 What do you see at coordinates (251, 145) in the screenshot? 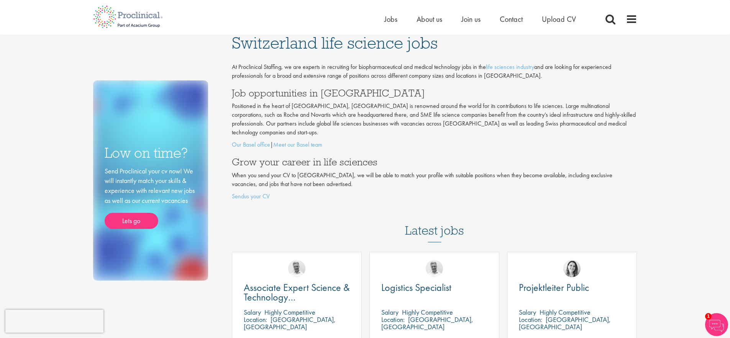
I see `a: Our Basel office` at bounding box center [251, 145].